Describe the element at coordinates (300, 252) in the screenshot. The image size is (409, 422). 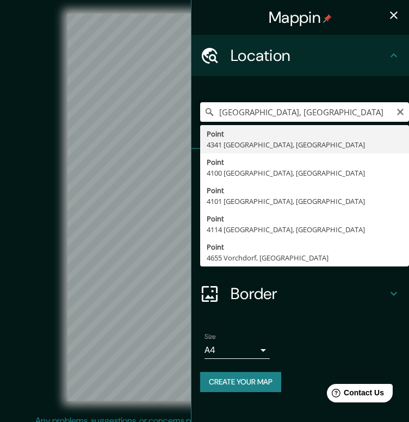
I see `div: Layout` at that location.